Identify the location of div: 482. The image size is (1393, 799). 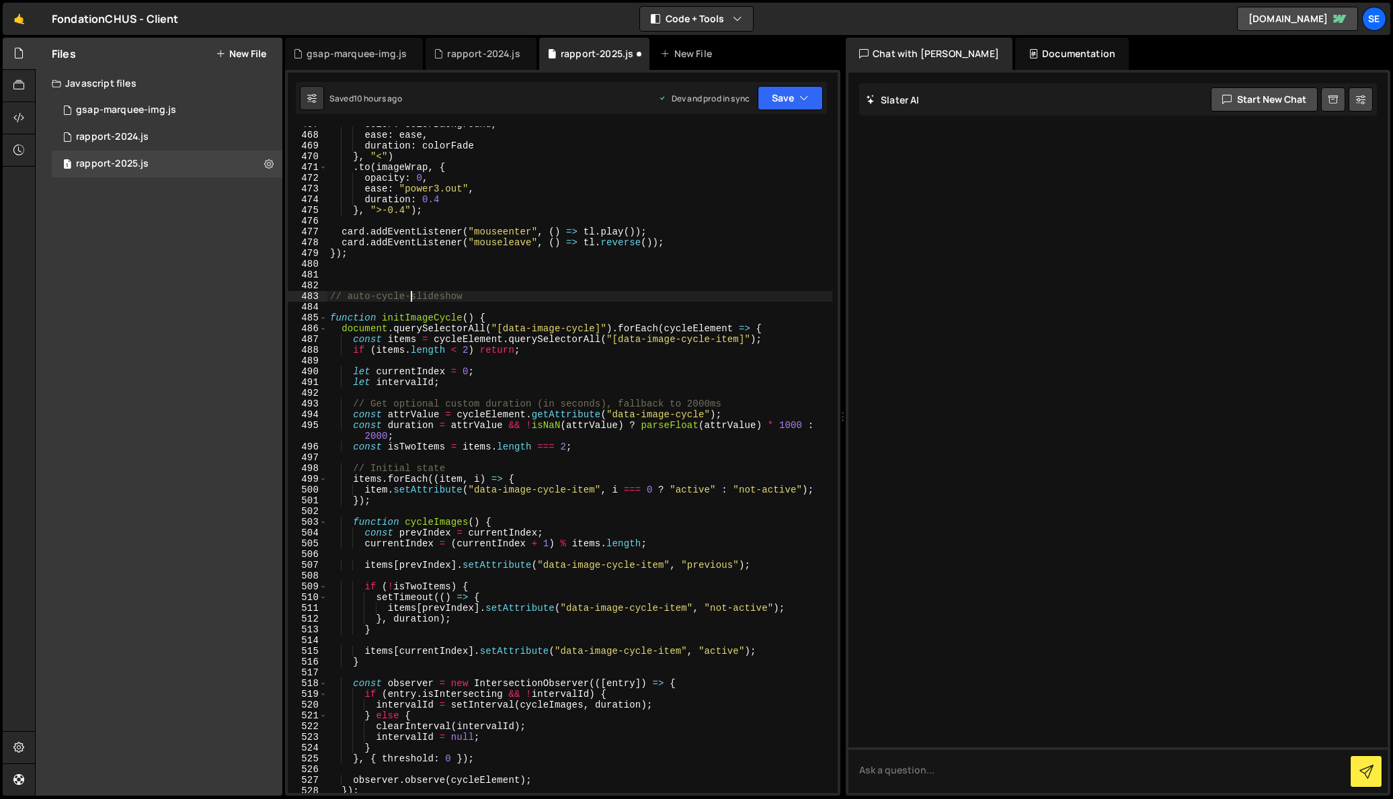
(307, 286).